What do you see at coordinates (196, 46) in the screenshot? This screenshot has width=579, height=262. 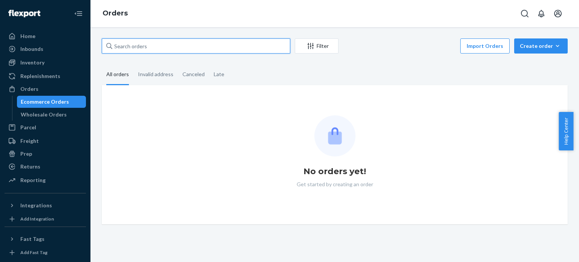 I see `input: Search orders` at bounding box center [196, 46].